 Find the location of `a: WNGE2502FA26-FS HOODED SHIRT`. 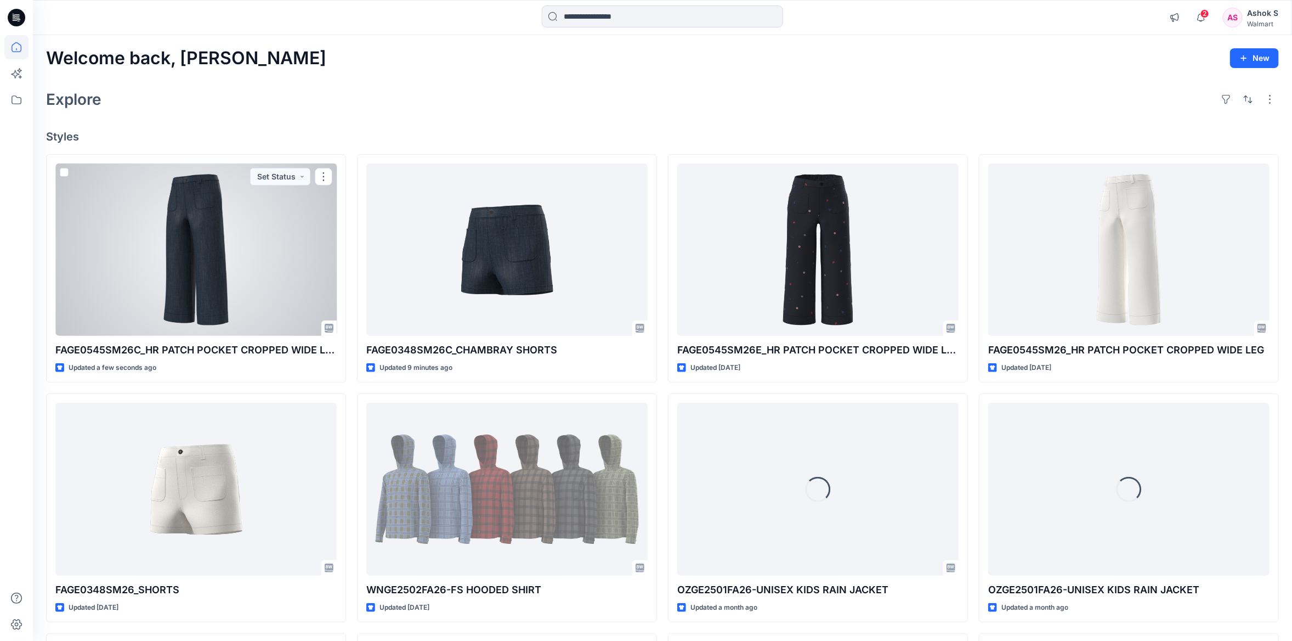

a: WNGE2502FA26-FS HOODED SHIRT is located at coordinates (507, 489).